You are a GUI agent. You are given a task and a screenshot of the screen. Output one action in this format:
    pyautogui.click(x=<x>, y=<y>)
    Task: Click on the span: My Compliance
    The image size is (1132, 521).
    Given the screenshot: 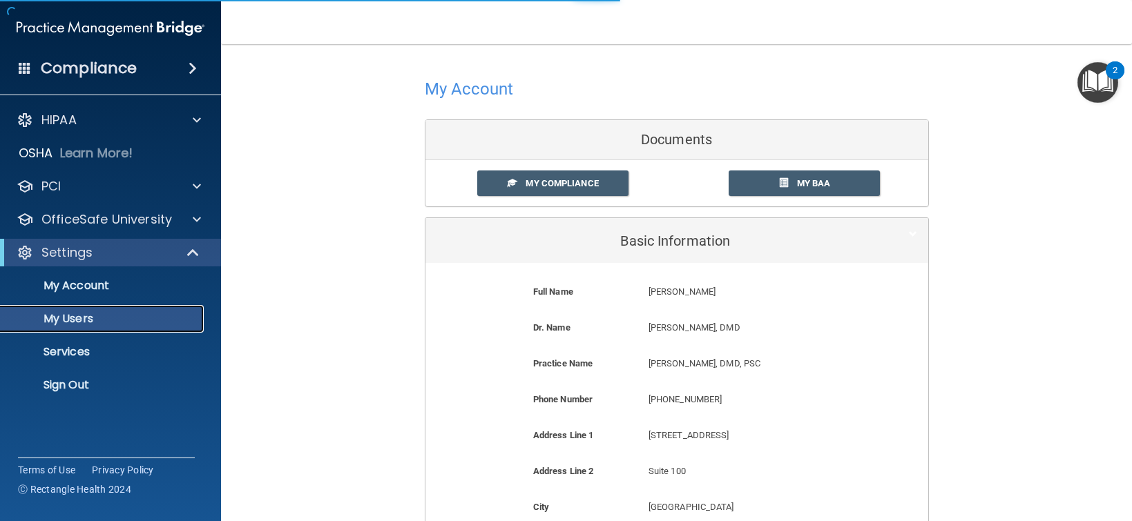 What is the action you would take?
    pyautogui.click(x=561, y=183)
    